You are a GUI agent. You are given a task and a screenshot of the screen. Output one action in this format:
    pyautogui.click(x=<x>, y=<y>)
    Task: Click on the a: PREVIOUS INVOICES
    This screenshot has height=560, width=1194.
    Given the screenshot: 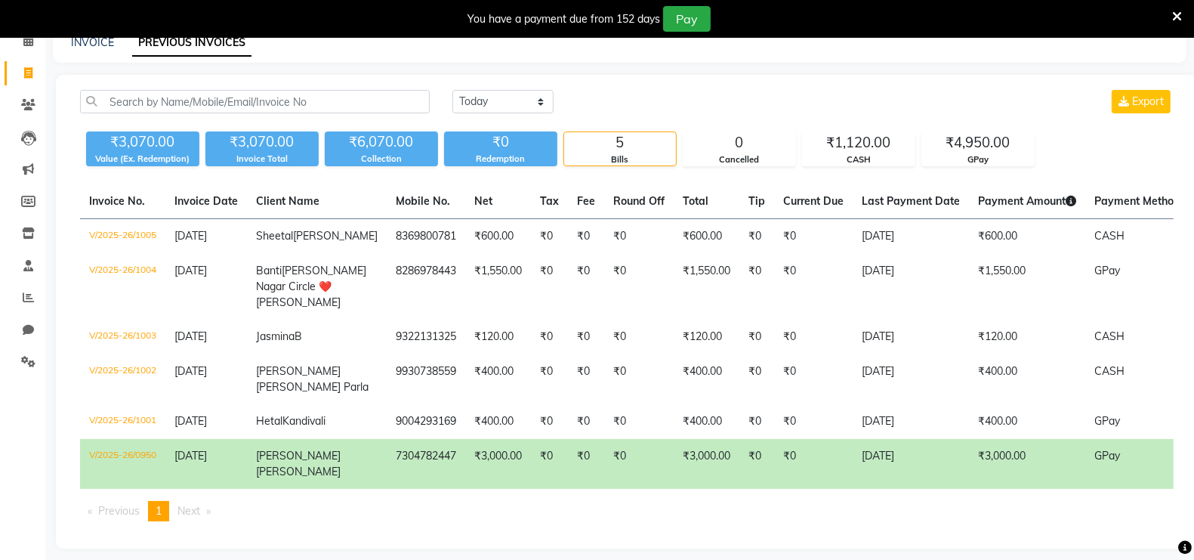 What is the action you would take?
    pyautogui.click(x=192, y=43)
    